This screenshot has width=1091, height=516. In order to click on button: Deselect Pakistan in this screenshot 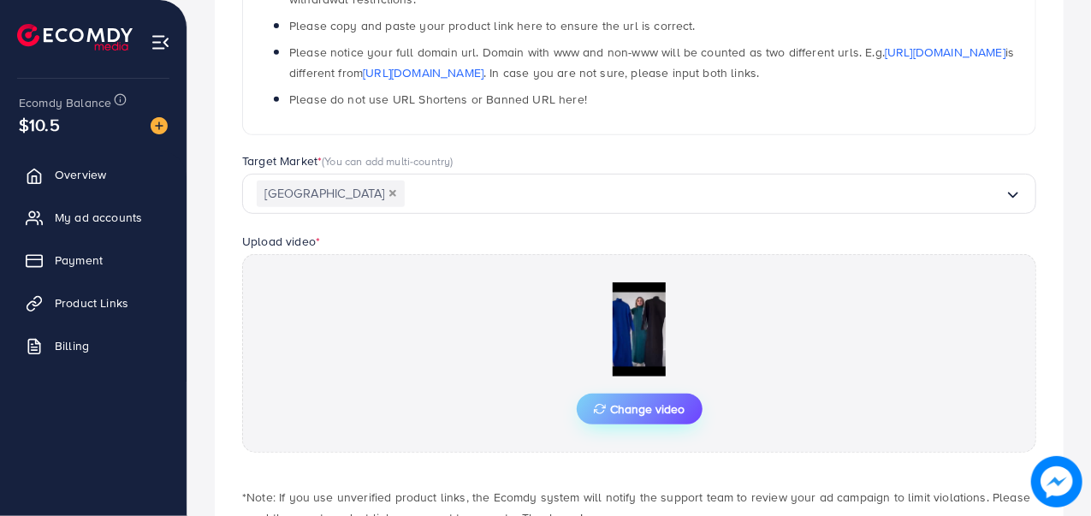, I will do `click(393, 193)`.